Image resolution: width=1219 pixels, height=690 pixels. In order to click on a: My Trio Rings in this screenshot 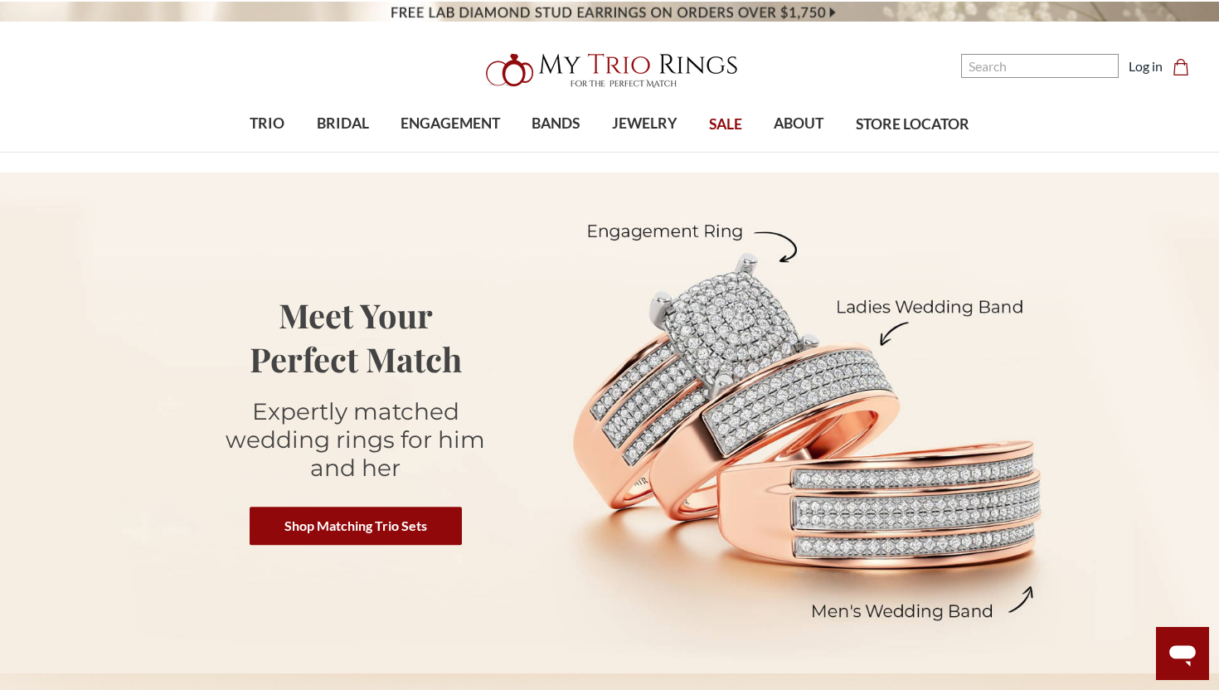, I will do `click(609, 70)`.